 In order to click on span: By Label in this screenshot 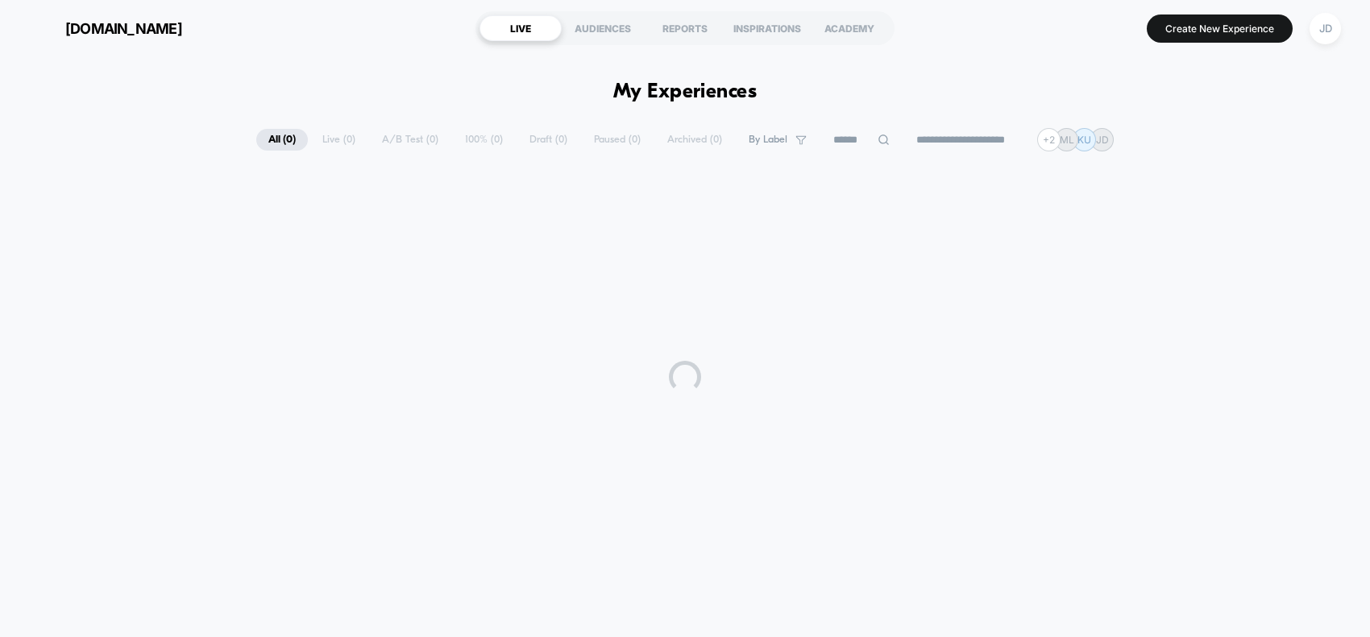, I will do `click(768, 139)`.